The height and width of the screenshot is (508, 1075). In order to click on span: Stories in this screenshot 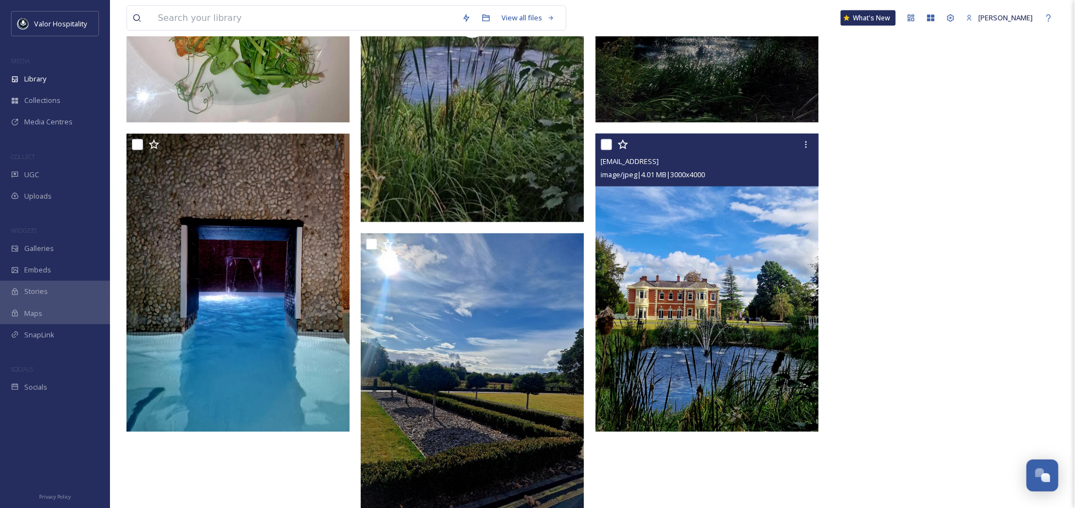, I will do `click(36, 291)`.